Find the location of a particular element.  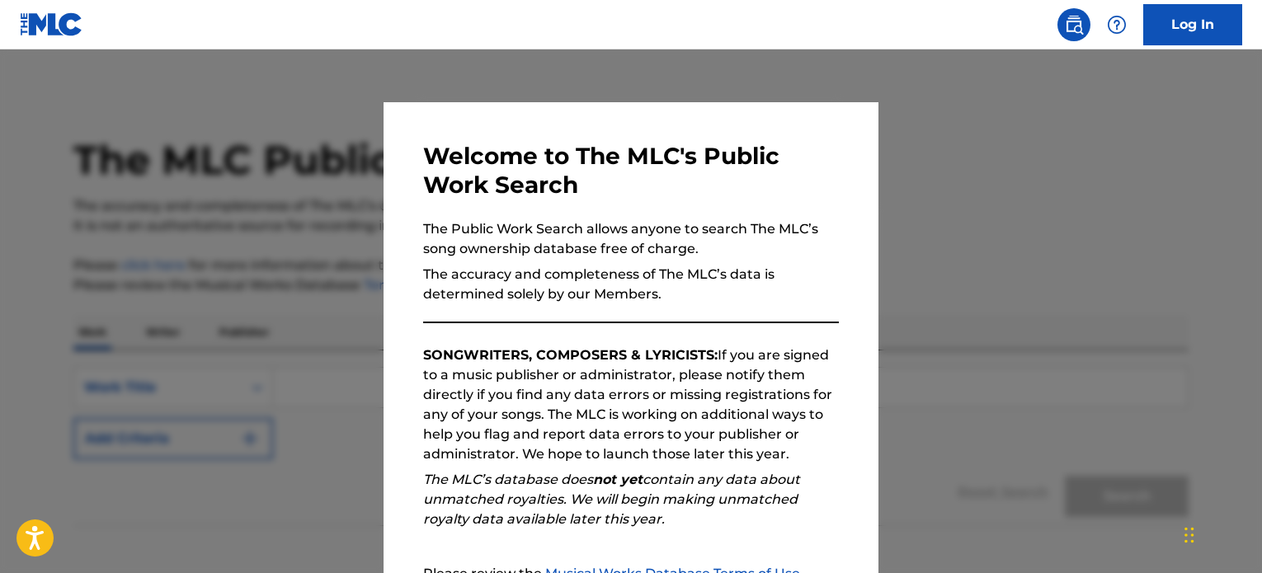

div: Chat Widget is located at coordinates (1221, 534).